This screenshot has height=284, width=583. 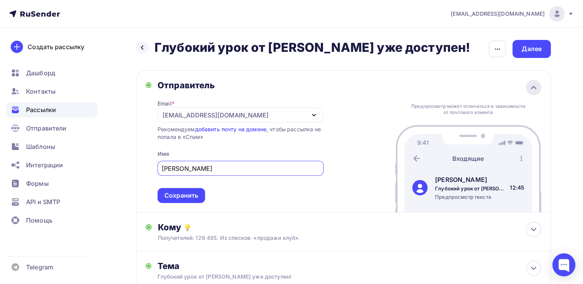 I want to click on div: Тема, so click(x=233, y=266).